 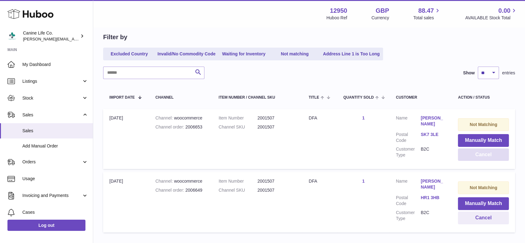 I want to click on a: Excluded Country, so click(x=129, y=54).